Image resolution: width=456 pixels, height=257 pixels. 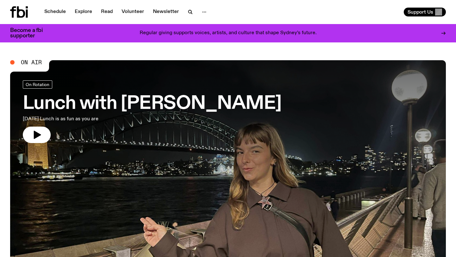 What do you see at coordinates (37, 85) in the screenshot?
I see `a: On Rotation` at bounding box center [37, 85].